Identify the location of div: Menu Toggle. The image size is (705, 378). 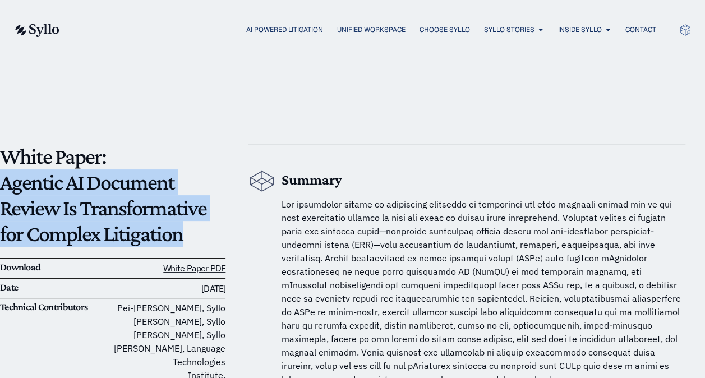
(369, 30).